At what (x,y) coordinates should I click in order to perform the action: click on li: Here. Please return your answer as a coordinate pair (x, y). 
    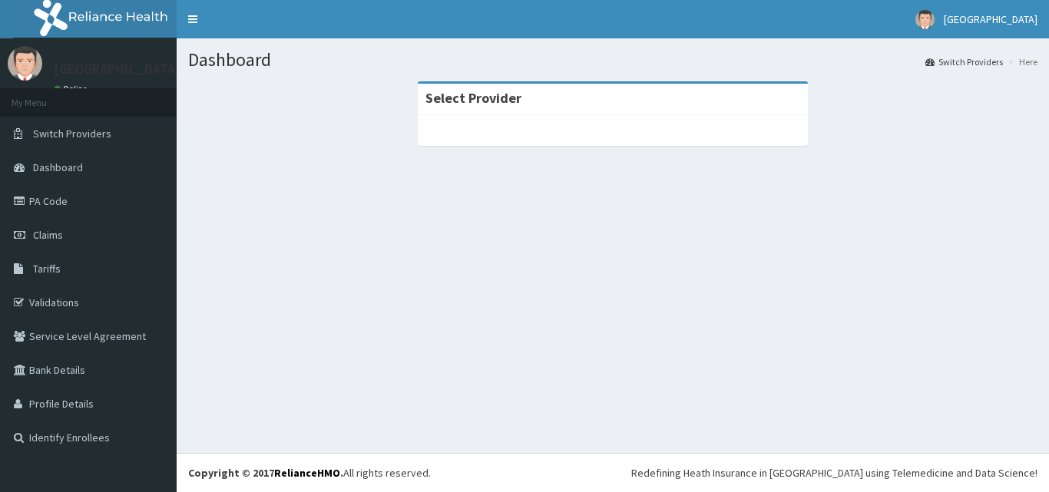
    Looking at the image, I should click on (1021, 61).